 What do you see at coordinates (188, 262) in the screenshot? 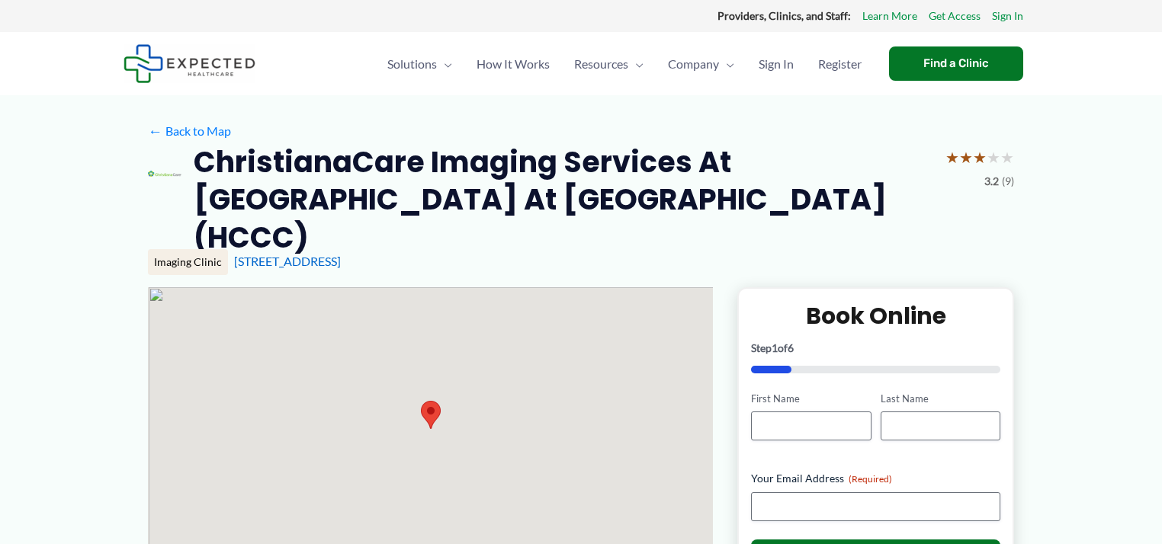
I see `div: Imaging Clinic` at bounding box center [188, 262].